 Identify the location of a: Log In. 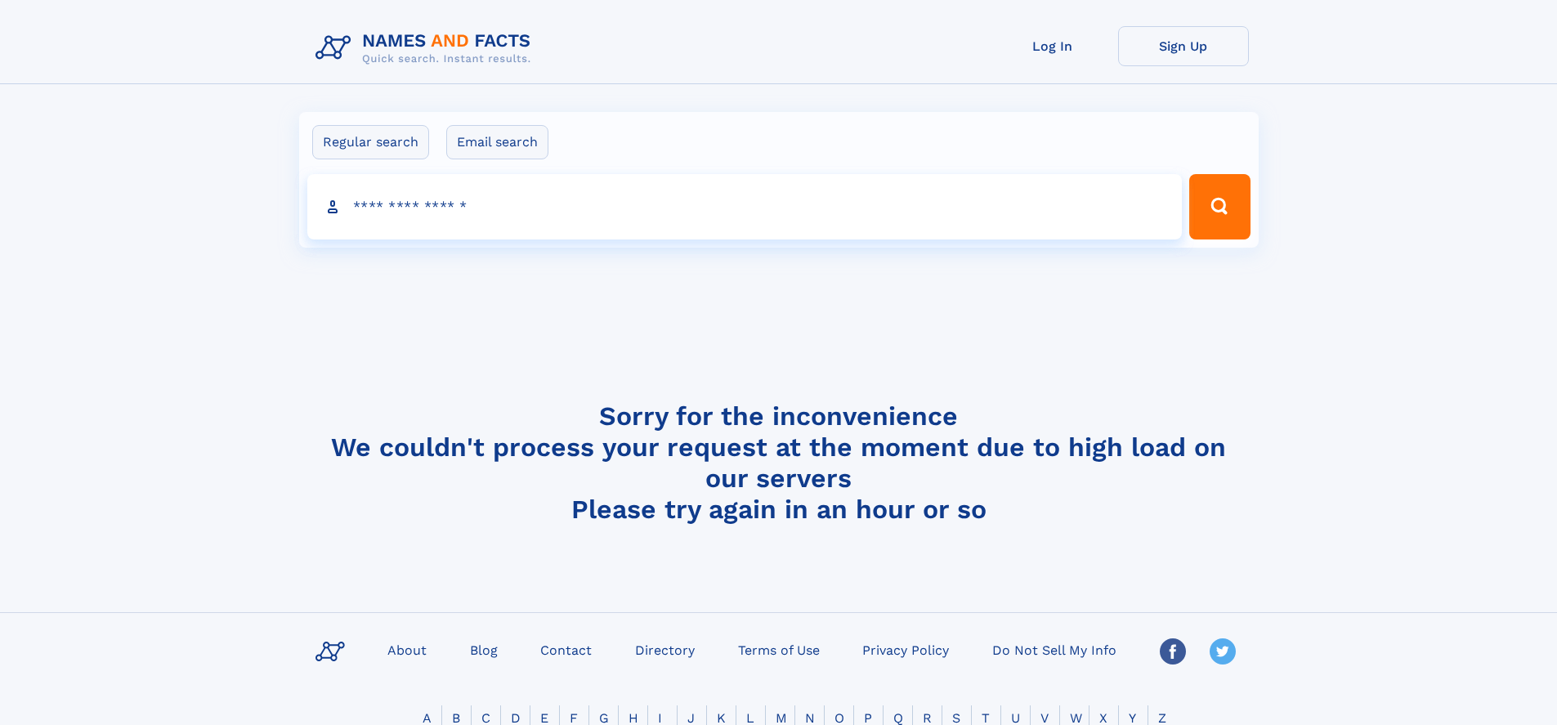
(1052, 46).